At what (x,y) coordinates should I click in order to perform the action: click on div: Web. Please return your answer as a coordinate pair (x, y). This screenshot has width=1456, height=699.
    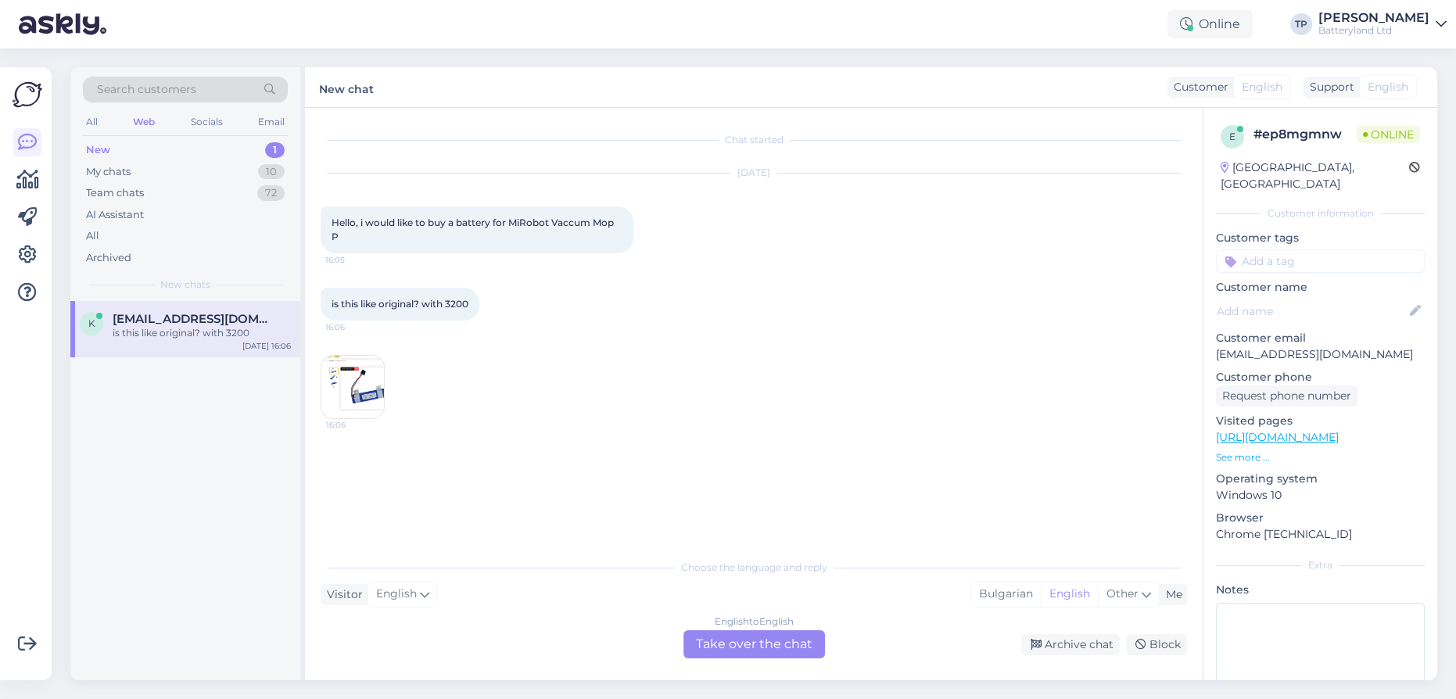
    Looking at the image, I should click on (144, 122).